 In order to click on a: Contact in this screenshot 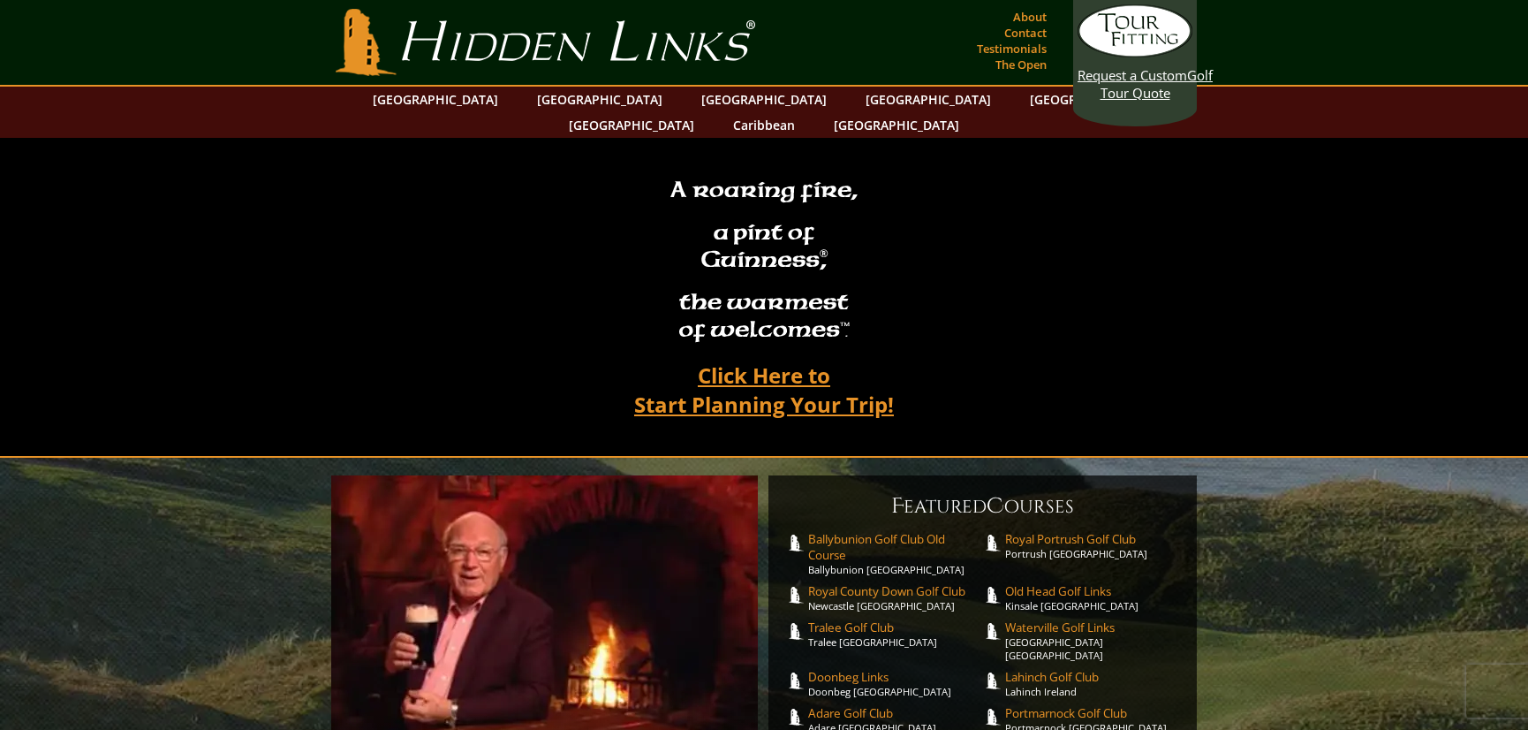, I will do `click(1026, 33)`.